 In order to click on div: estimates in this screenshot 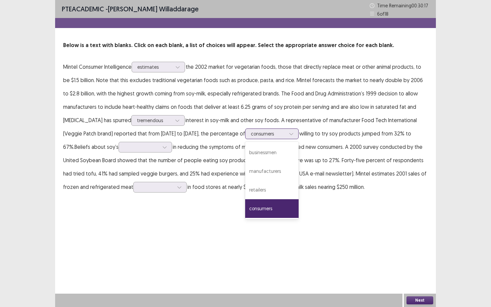, I will do `click(154, 67)`.